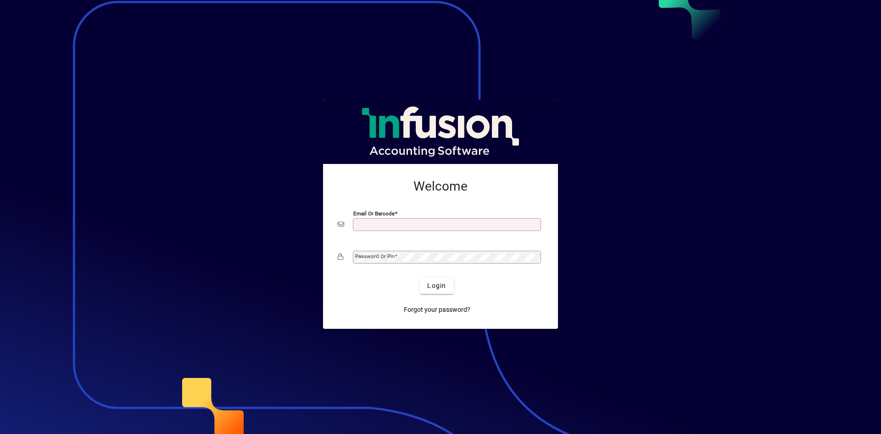 This screenshot has width=881, height=434. I want to click on h2: Welcome, so click(440, 186).